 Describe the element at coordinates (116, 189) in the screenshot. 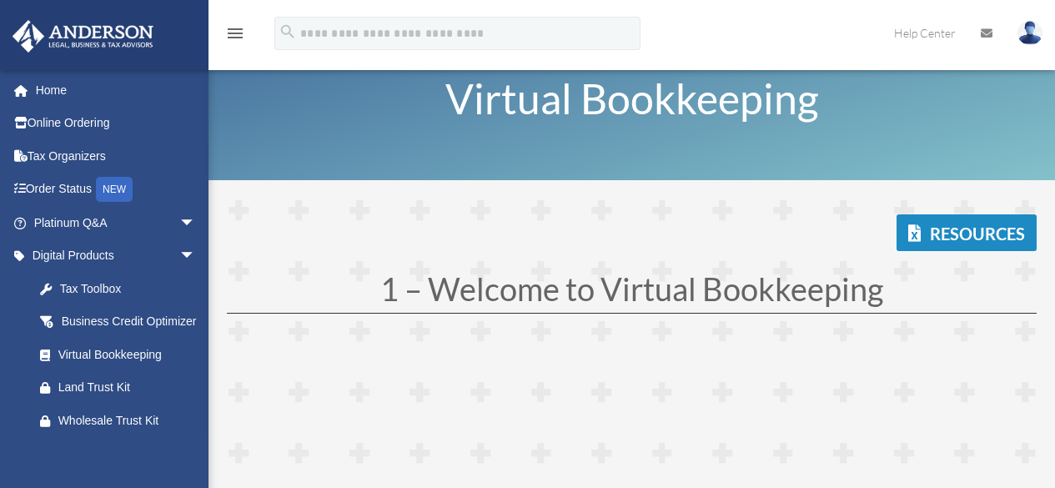

I see `a: Order StatusNEW` at that location.